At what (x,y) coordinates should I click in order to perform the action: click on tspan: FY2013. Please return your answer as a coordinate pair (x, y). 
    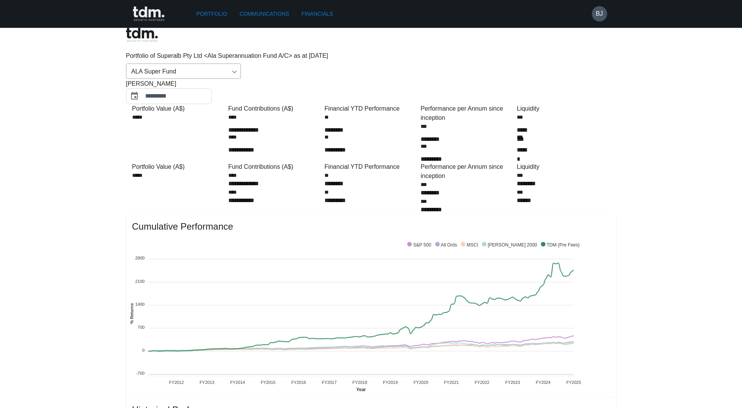
    Looking at the image, I should click on (207, 382).